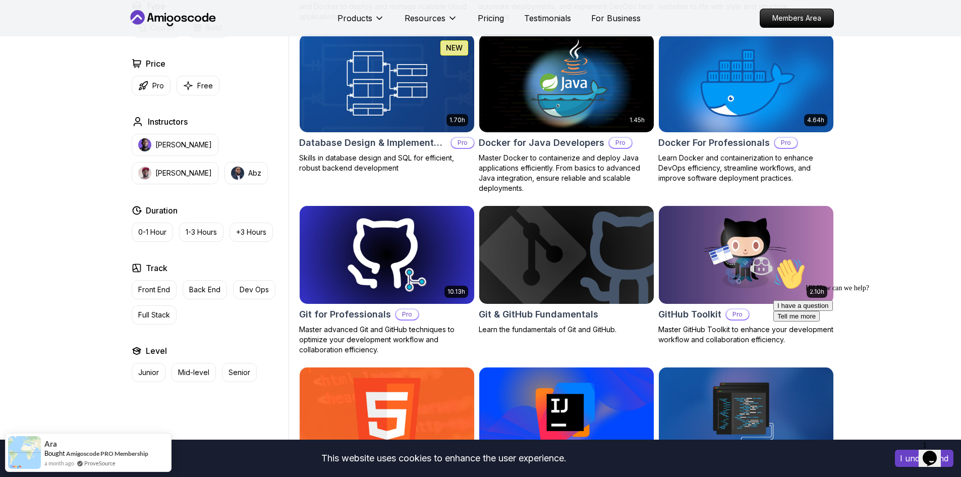 The height and width of the screenshot is (477, 961). Describe the element at coordinates (59, 463) in the screenshot. I see `span: a month ago` at that location.